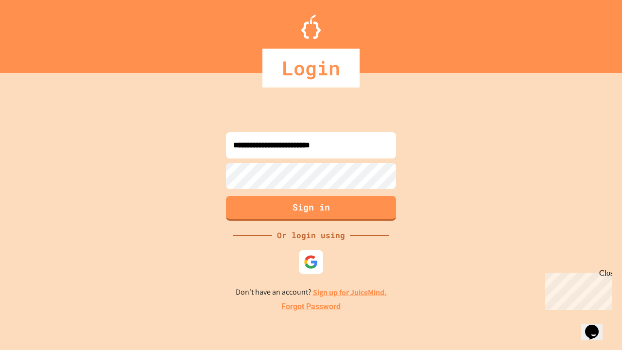 The image size is (622, 350). Describe the element at coordinates (311, 307) in the screenshot. I see `a: Forgot Password` at that location.